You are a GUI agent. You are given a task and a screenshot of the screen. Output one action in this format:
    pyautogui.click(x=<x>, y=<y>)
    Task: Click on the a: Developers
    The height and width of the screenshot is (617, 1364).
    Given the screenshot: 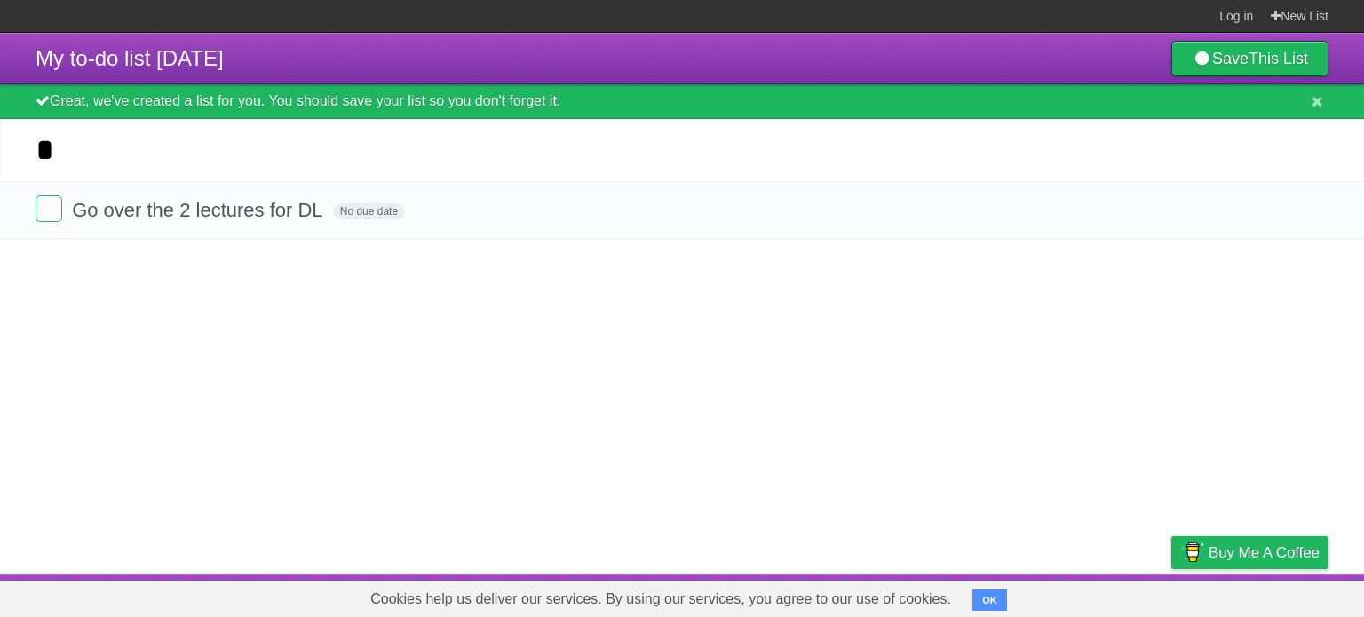 What is the action you would take?
    pyautogui.click(x=1030, y=596)
    